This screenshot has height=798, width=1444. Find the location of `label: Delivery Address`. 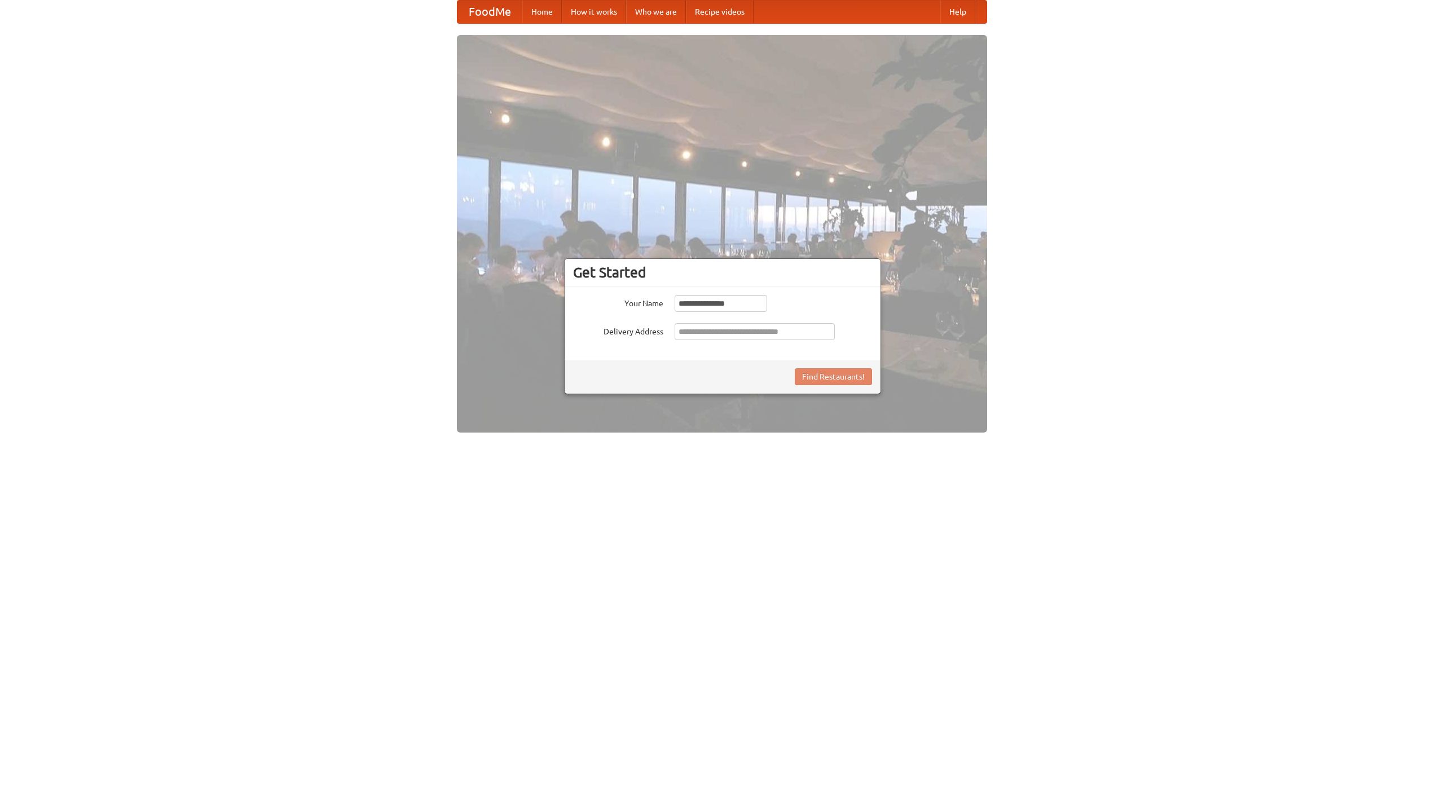

label: Delivery Address is located at coordinates (618, 330).